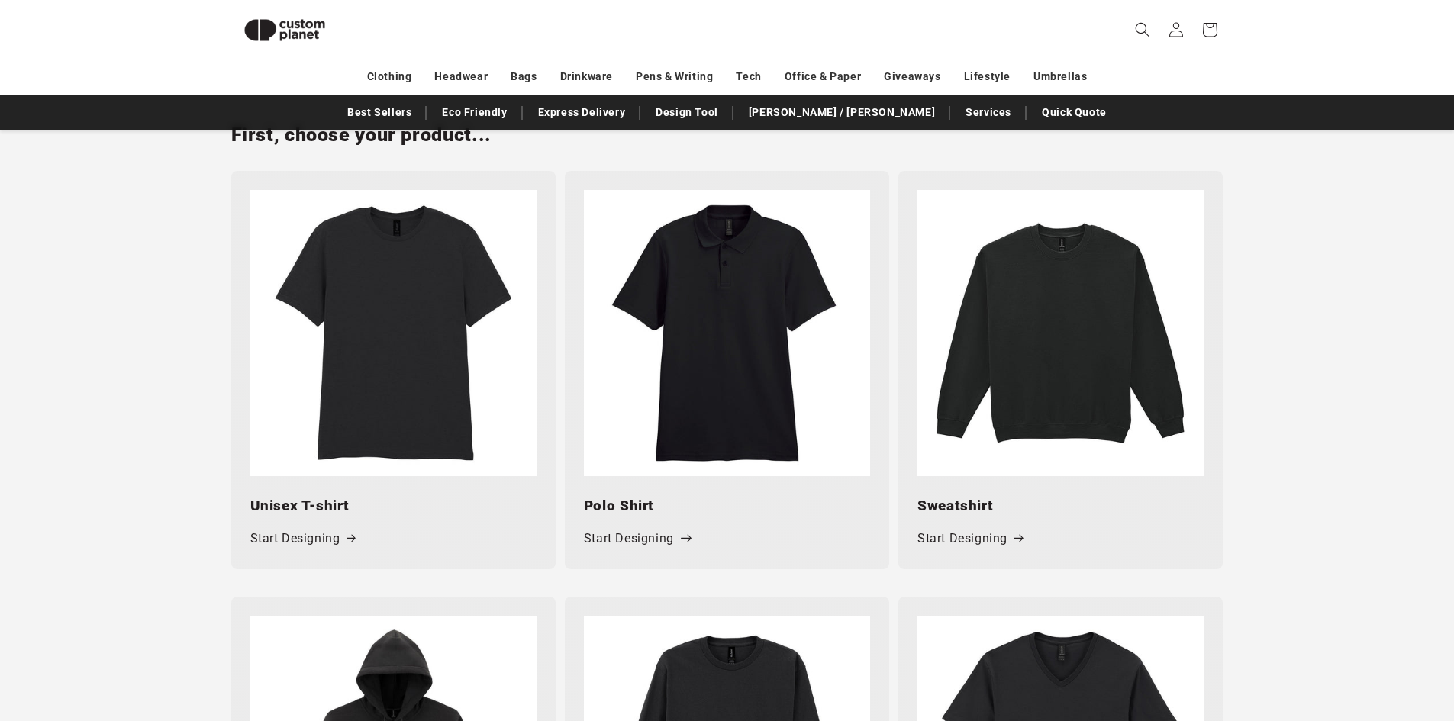 Image resolution: width=1454 pixels, height=721 pixels. I want to click on a: Services, so click(989, 112).